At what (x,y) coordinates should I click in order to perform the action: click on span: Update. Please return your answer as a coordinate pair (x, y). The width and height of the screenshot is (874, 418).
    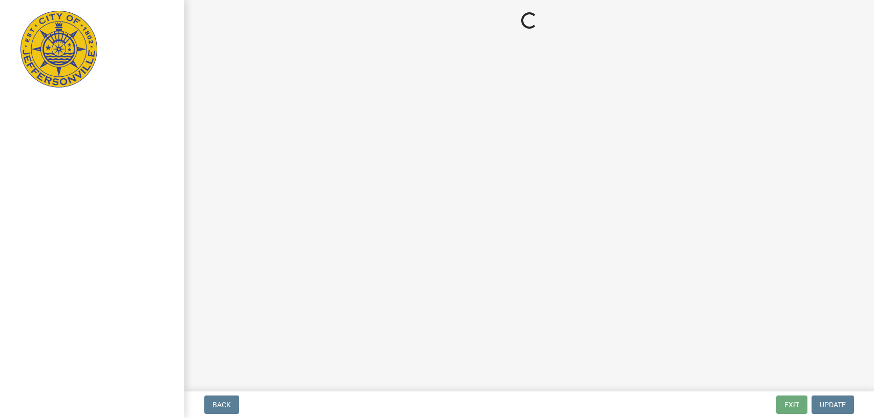
    Looking at the image, I should click on (832, 405).